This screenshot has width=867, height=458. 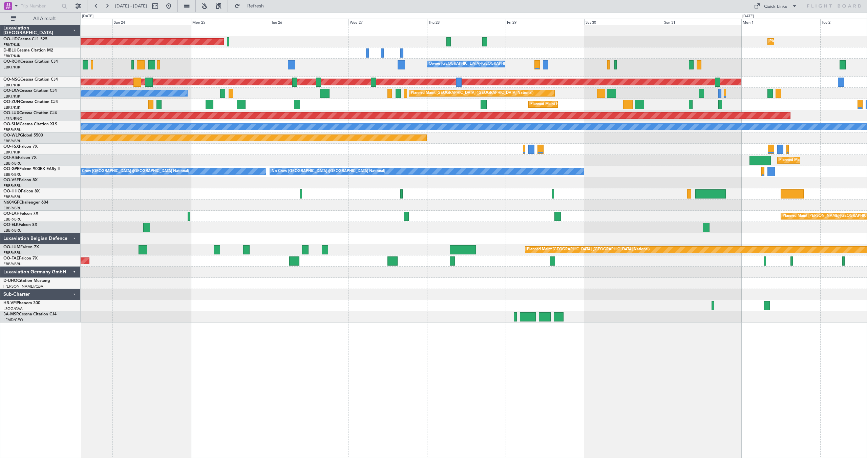 I want to click on div: Sun 31, so click(x=702, y=22).